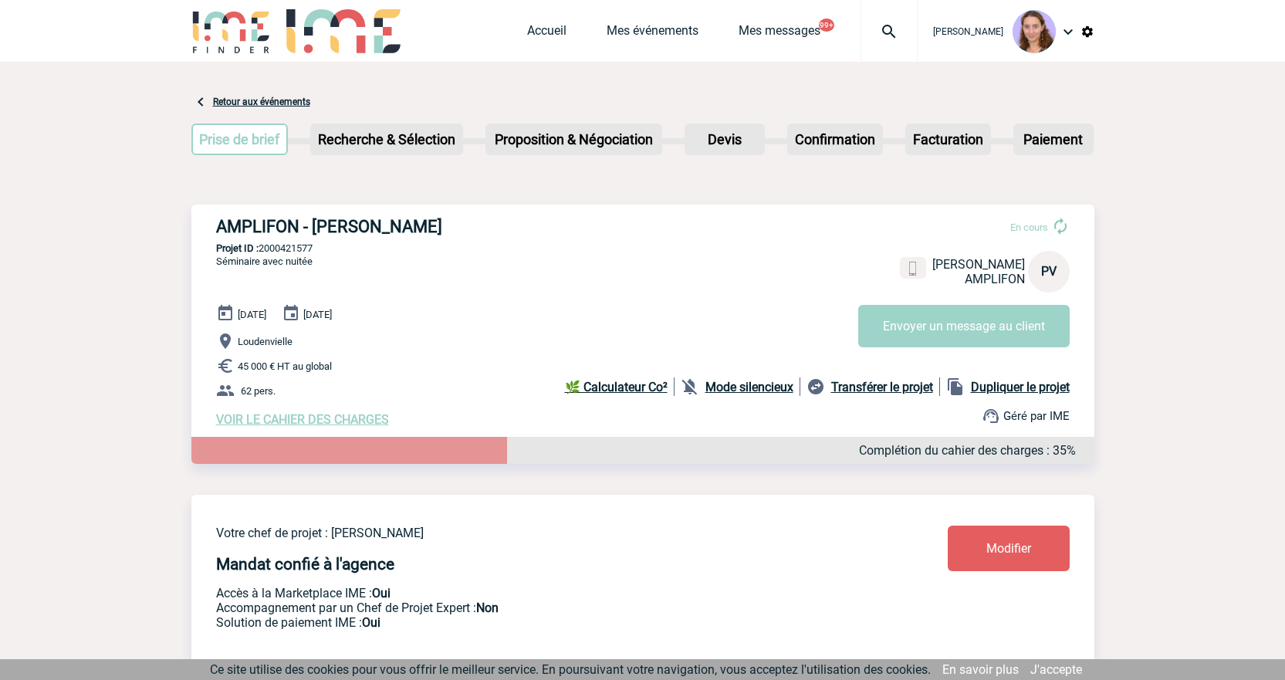 The image size is (1285, 680). I want to click on img: file_copy-black-24dp.png, so click(955, 387).